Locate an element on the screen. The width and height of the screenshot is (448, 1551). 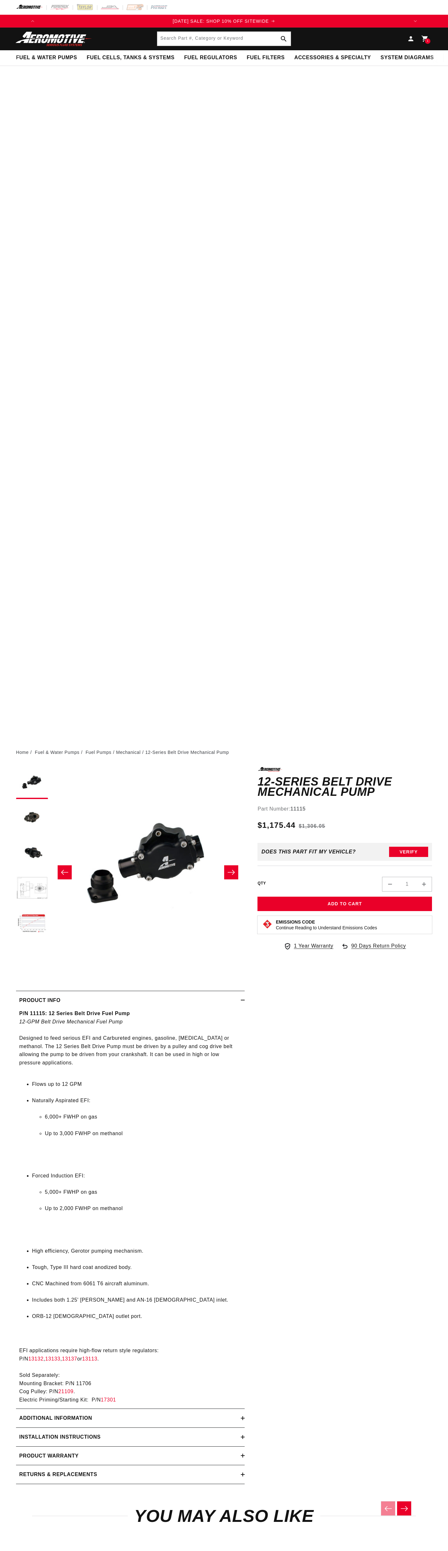
input: Search Part #, Category or Keyword is located at coordinates (224, 39).